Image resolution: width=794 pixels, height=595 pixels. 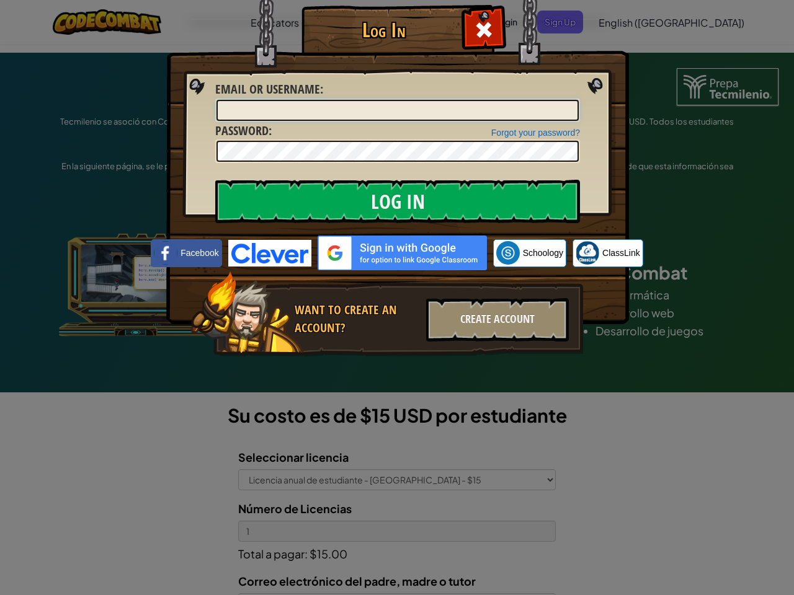 What do you see at coordinates (508, 253) in the screenshot?
I see `img: schoology.png` at bounding box center [508, 253].